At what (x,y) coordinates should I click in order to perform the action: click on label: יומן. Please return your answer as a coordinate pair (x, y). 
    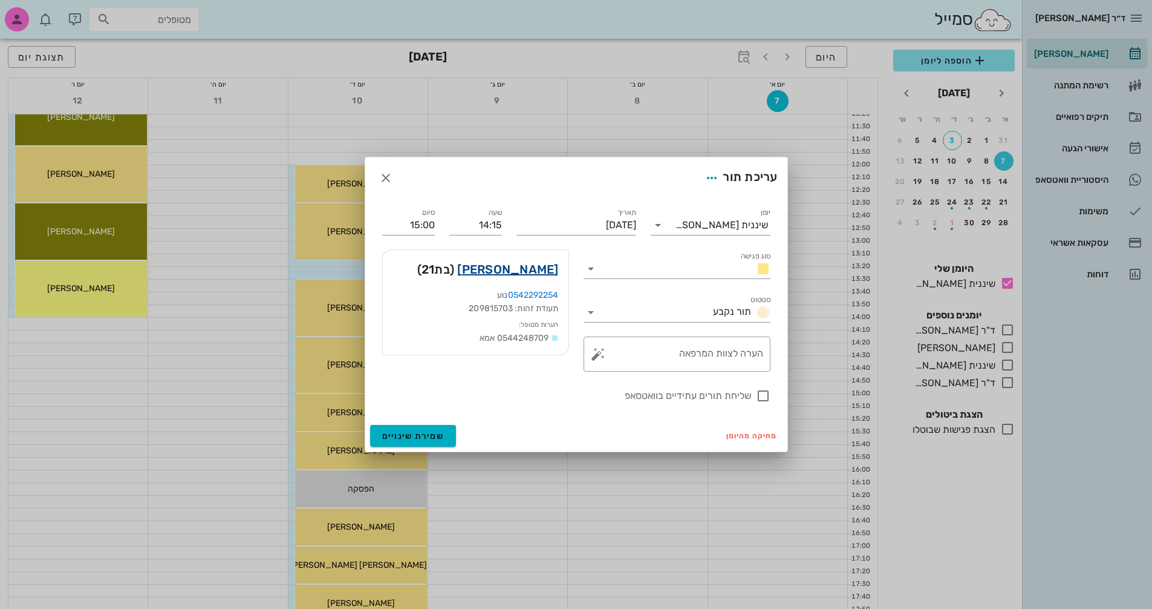
    Looking at the image, I should click on (765, 212).